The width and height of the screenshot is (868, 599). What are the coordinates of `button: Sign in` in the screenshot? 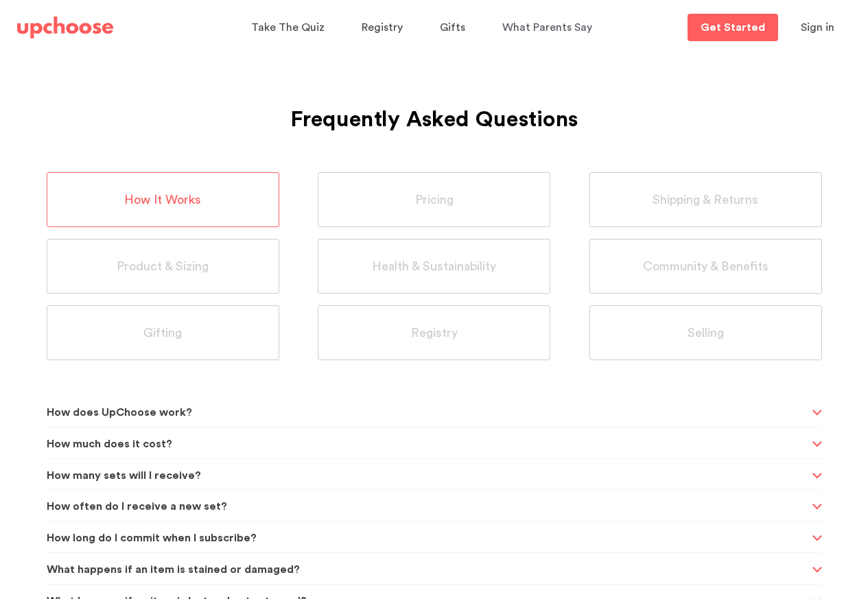 It's located at (817, 27).